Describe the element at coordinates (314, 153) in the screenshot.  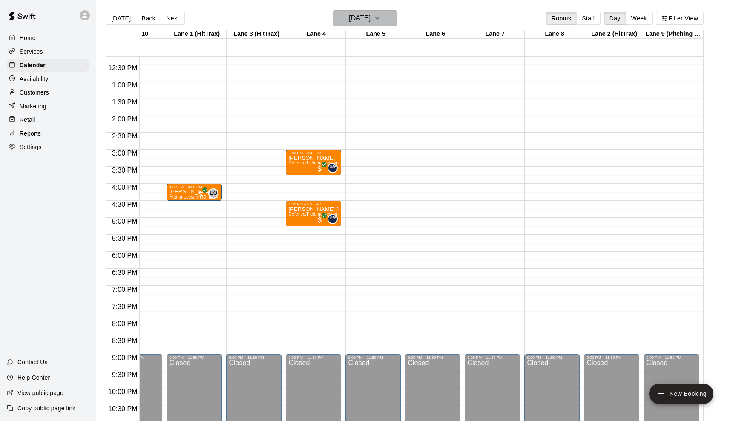
I see `div: 3:00 PM – 3:45 PM` at that location.